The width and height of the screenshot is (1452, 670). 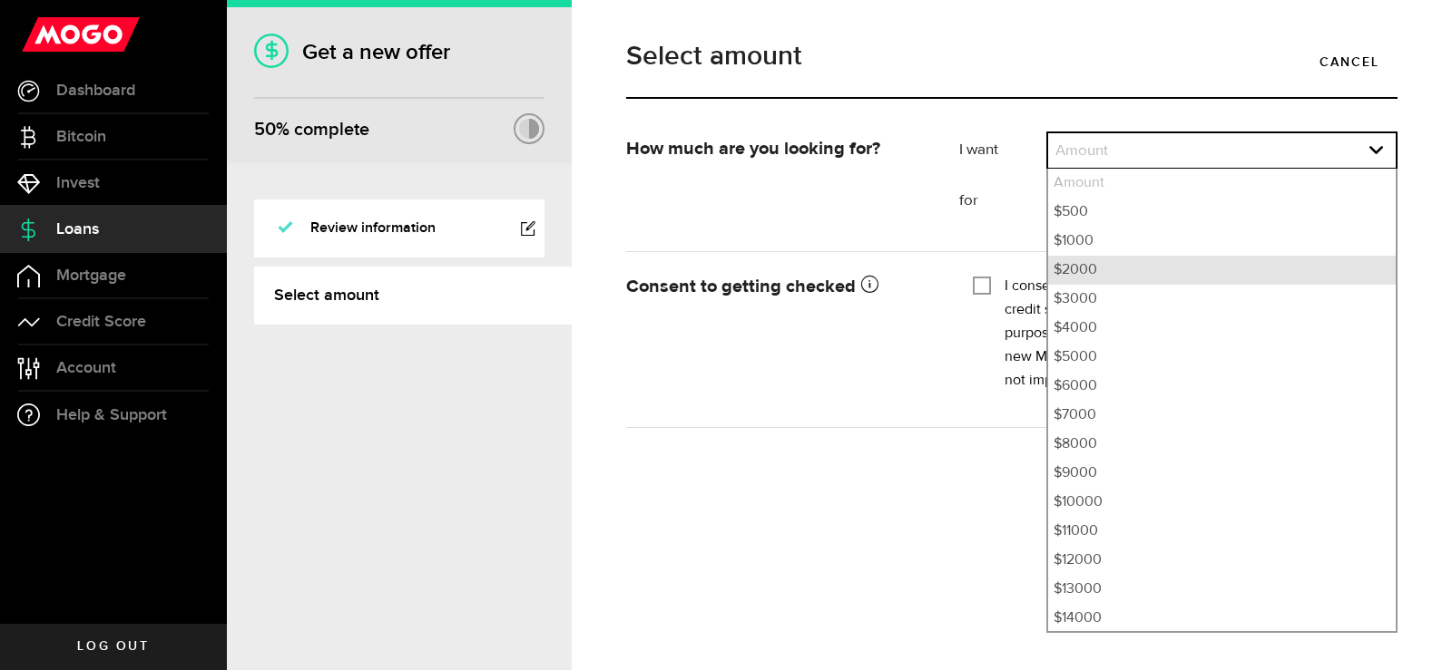 What do you see at coordinates (1221, 416) in the screenshot?
I see `li: $7000` at bounding box center [1221, 416].